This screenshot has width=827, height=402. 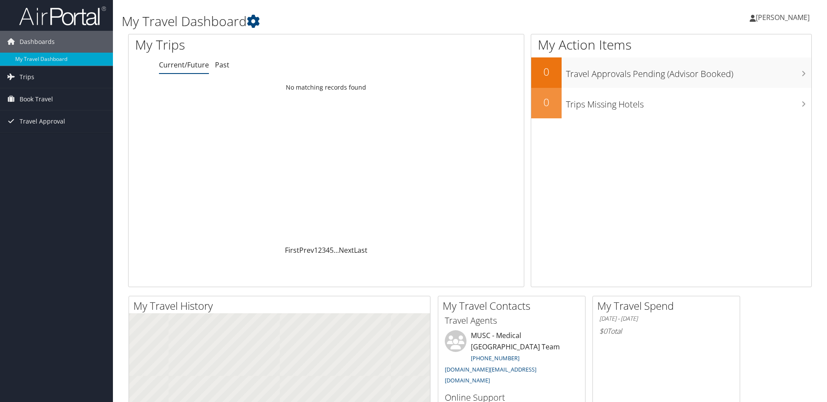 What do you see at coordinates (27, 77) in the screenshot?
I see `span: Trips` at bounding box center [27, 77].